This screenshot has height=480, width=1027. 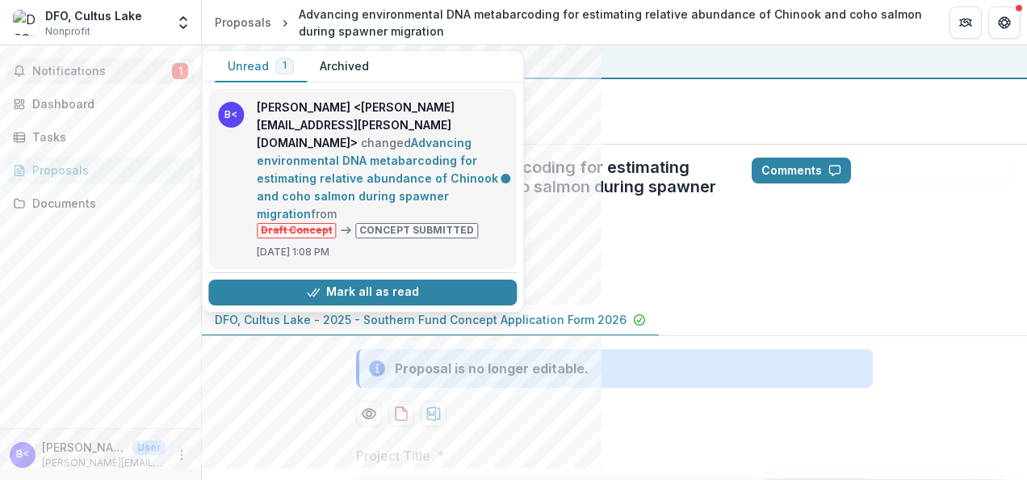 What do you see at coordinates (614, 61) in the screenshot?
I see `div: Pacific Salmon Commission` at bounding box center [614, 61].